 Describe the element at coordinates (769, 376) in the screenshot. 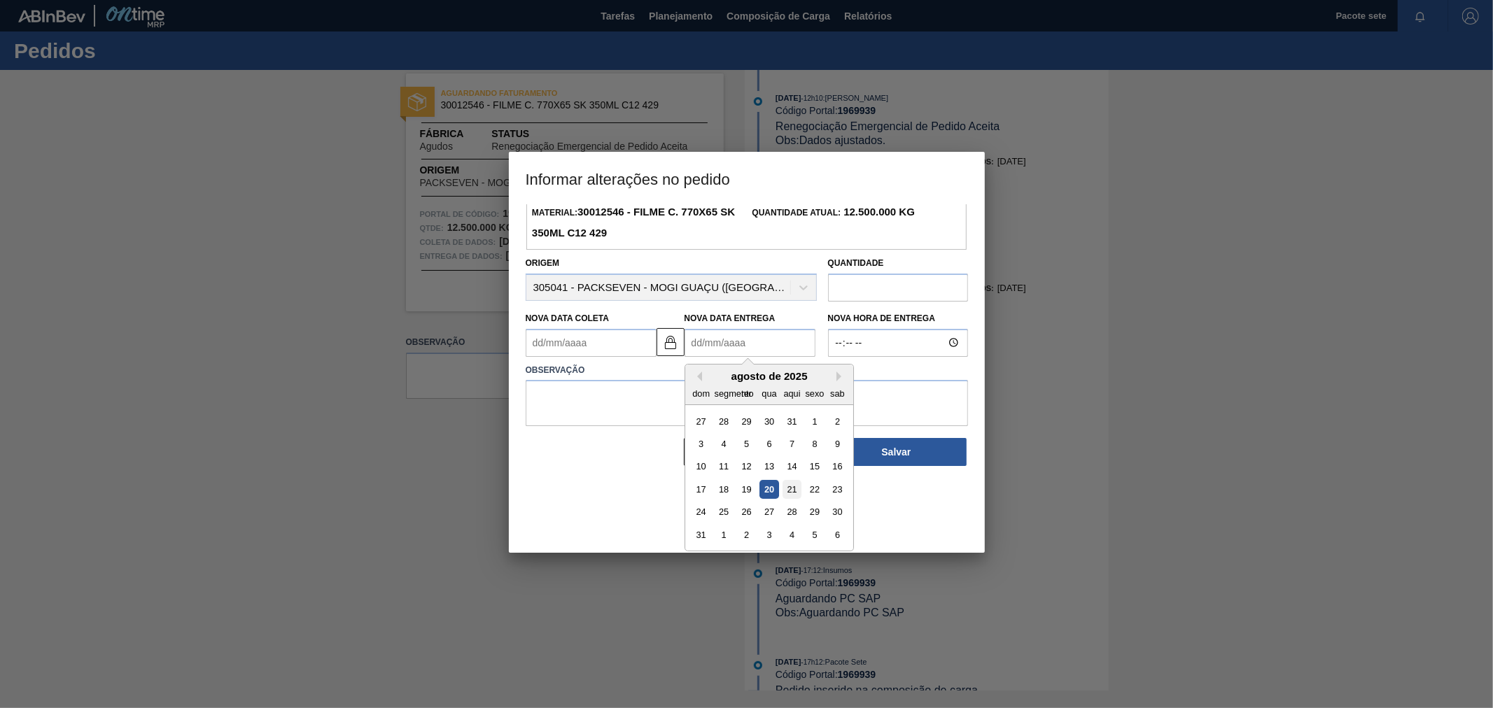

I see `font: agosto de 2025` at that location.